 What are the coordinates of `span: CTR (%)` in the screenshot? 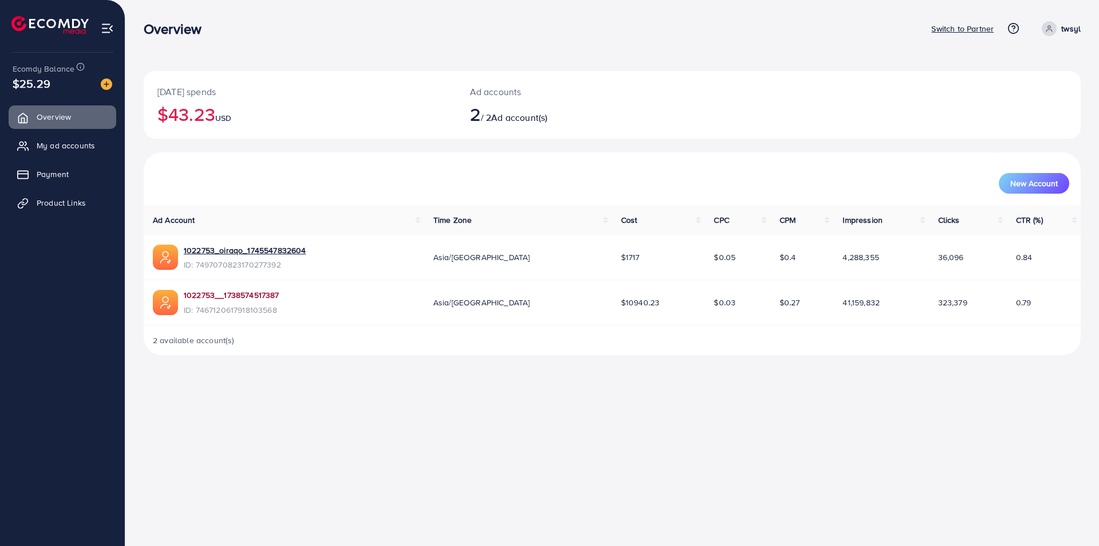 It's located at (1029, 220).